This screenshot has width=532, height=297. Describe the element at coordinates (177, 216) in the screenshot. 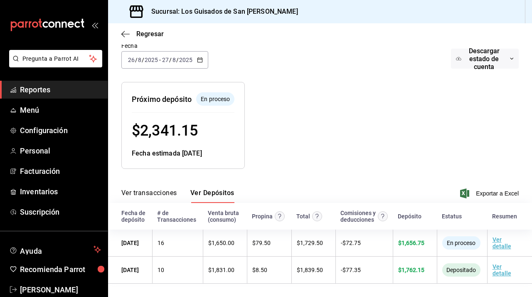

I see `div: # de Transacciones` at that location.